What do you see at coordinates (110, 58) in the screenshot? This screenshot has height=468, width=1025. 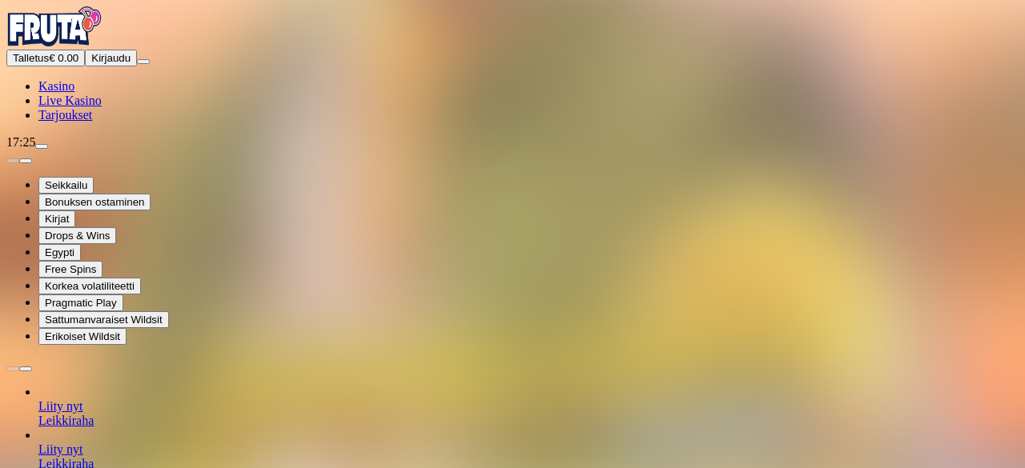 I see `button: Kirjaudu` at bounding box center [110, 58].